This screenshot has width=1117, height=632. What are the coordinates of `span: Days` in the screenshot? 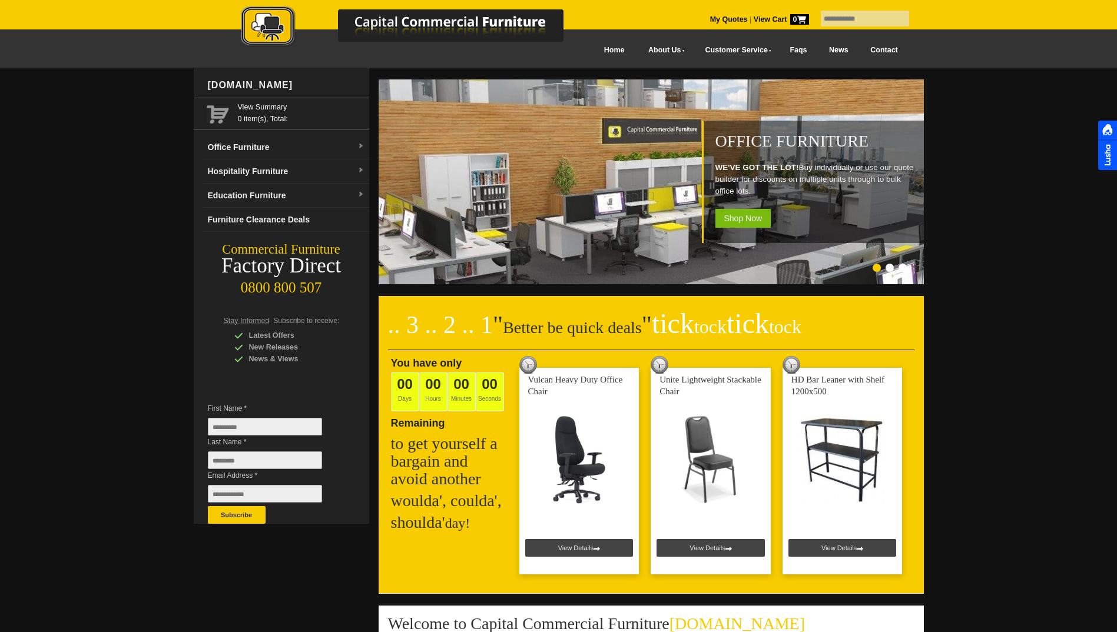 It's located at (405, 392).